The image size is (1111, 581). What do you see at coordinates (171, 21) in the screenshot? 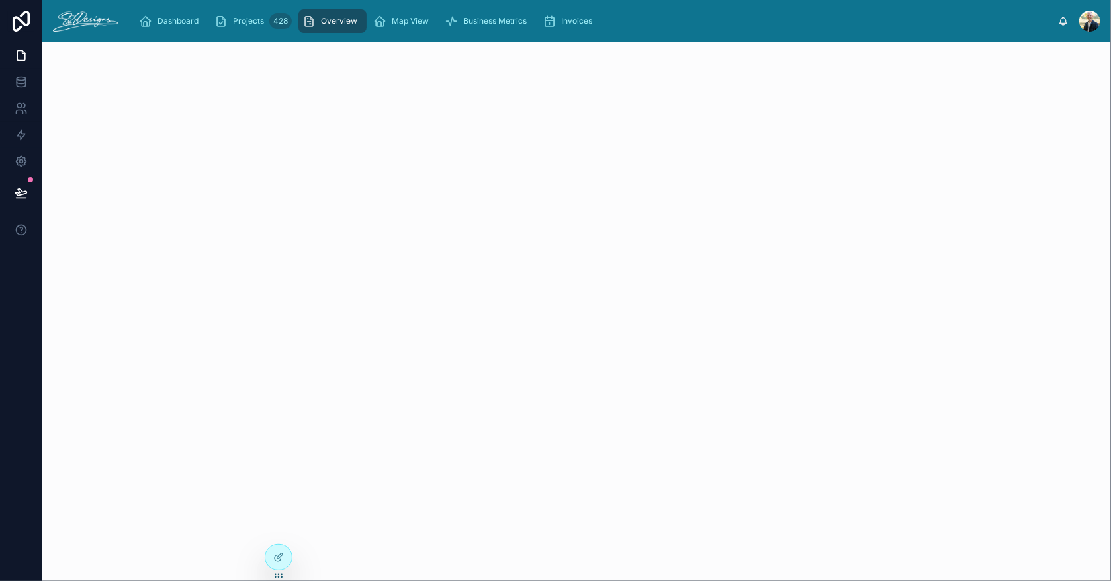
I see `a: Dashboard` at bounding box center [171, 21].